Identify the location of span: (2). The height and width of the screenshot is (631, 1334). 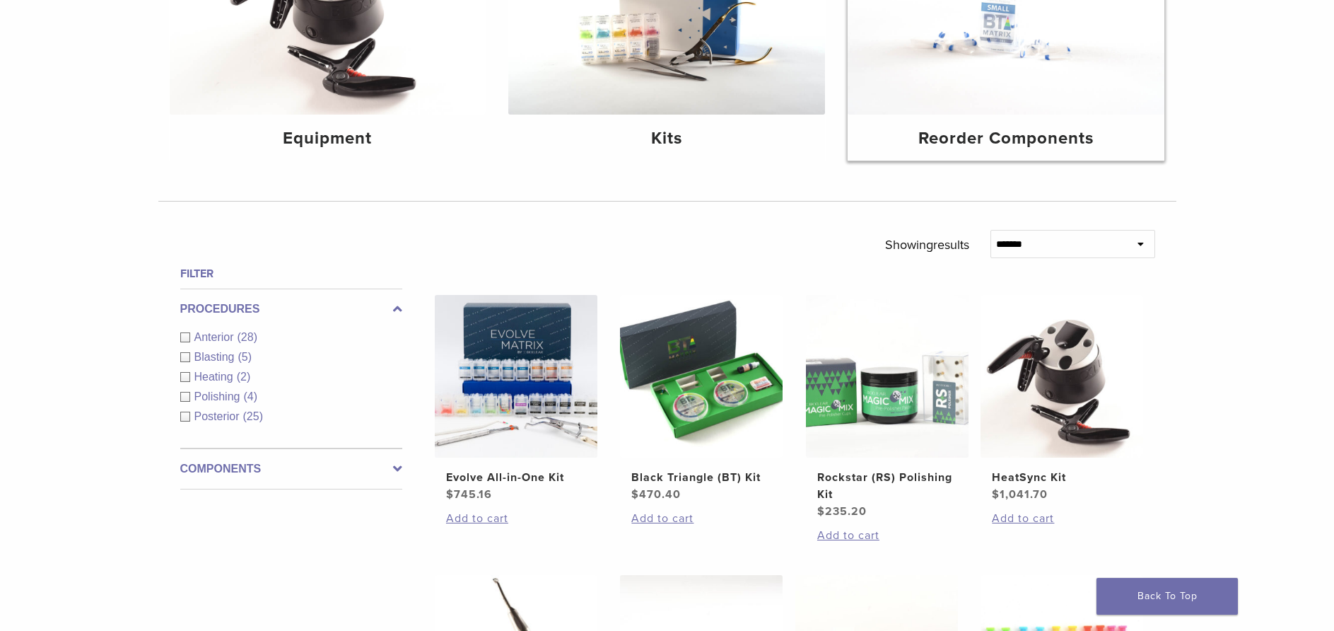
(244, 376).